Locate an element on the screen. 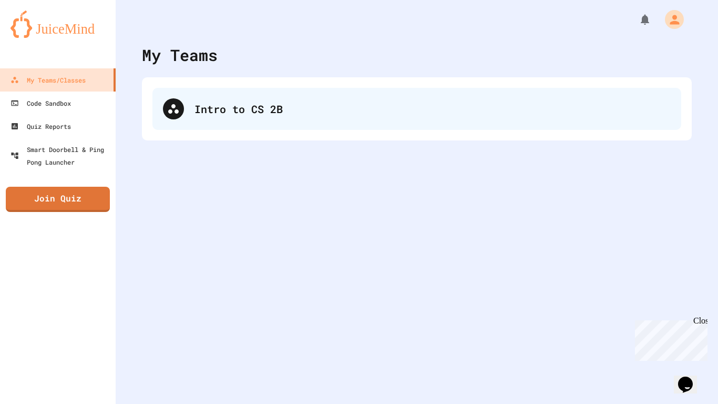 The height and width of the screenshot is (404, 718). a: Join Quiz is located at coordinates (58, 199).